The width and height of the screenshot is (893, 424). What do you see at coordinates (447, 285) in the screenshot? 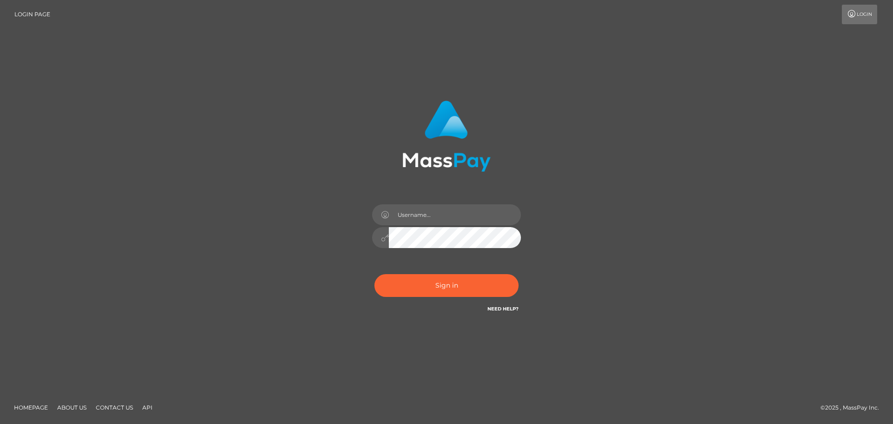
I see `button: Sign in` at bounding box center [447, 285].